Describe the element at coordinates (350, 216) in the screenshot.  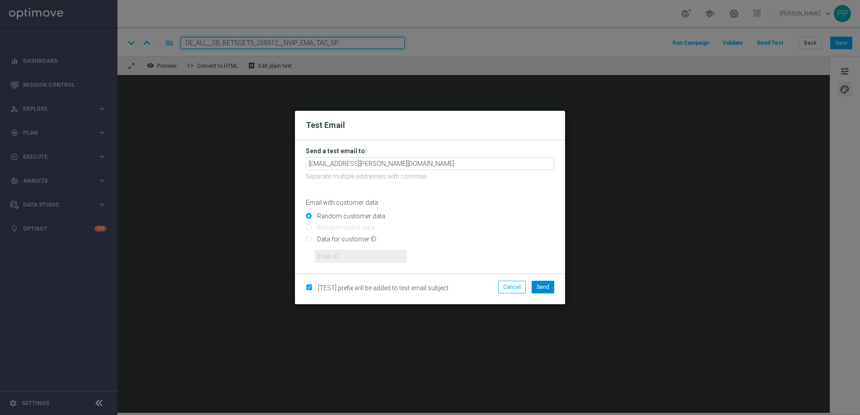
I see `label: Random customer data` at that location.